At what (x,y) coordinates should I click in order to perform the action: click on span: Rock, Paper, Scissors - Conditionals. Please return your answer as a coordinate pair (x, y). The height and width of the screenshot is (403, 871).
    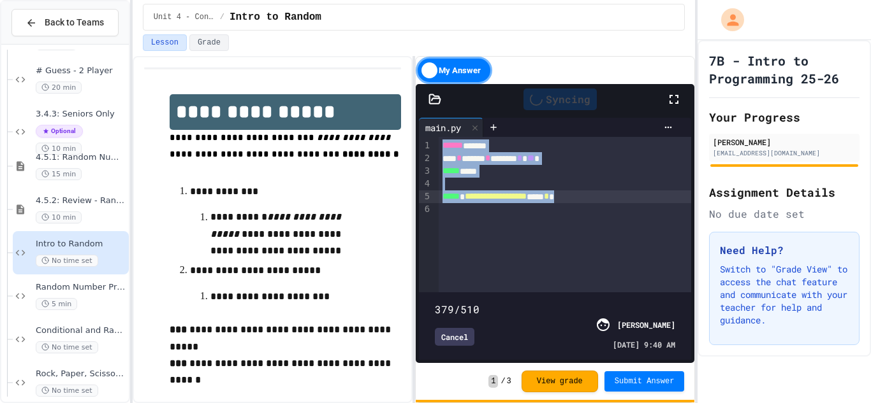
    Looking at the image, I should click on (81, 374).